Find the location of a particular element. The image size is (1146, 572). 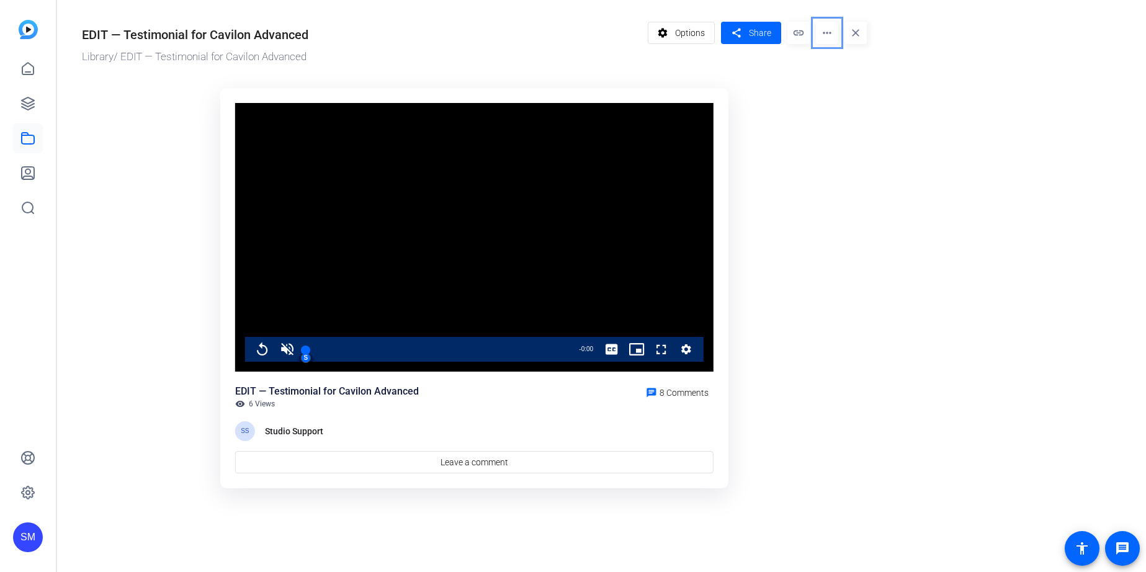

mat-icon: more_horiz is located at coordinates (827, 33).